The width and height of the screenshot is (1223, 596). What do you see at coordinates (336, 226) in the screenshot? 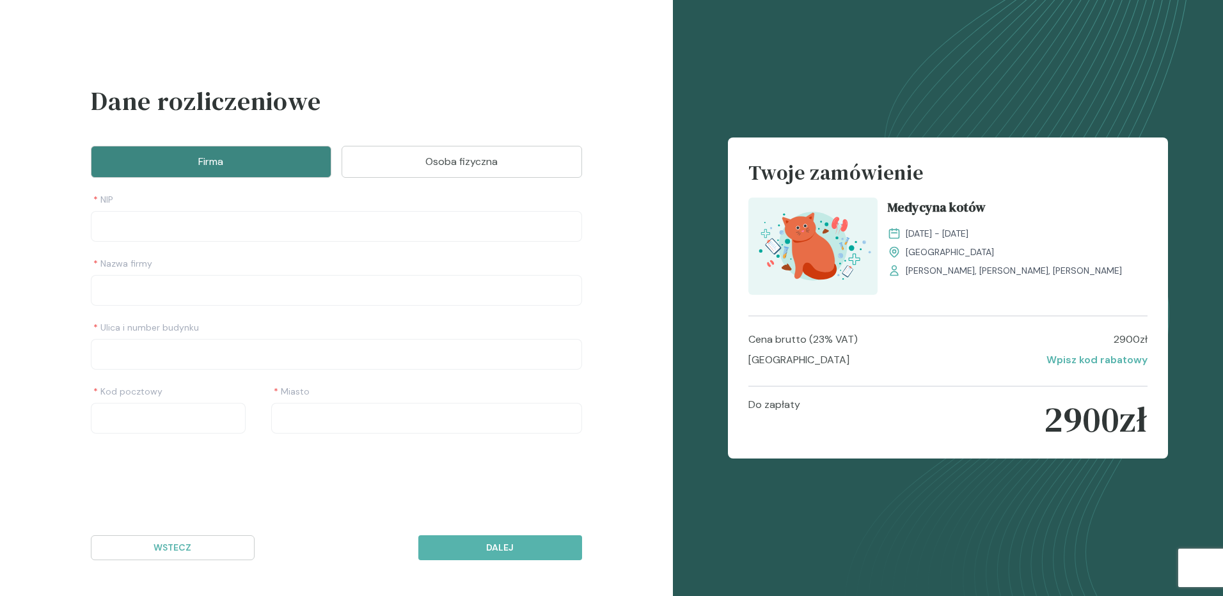
I see `input: NIP` at bounding box center [336, 226].